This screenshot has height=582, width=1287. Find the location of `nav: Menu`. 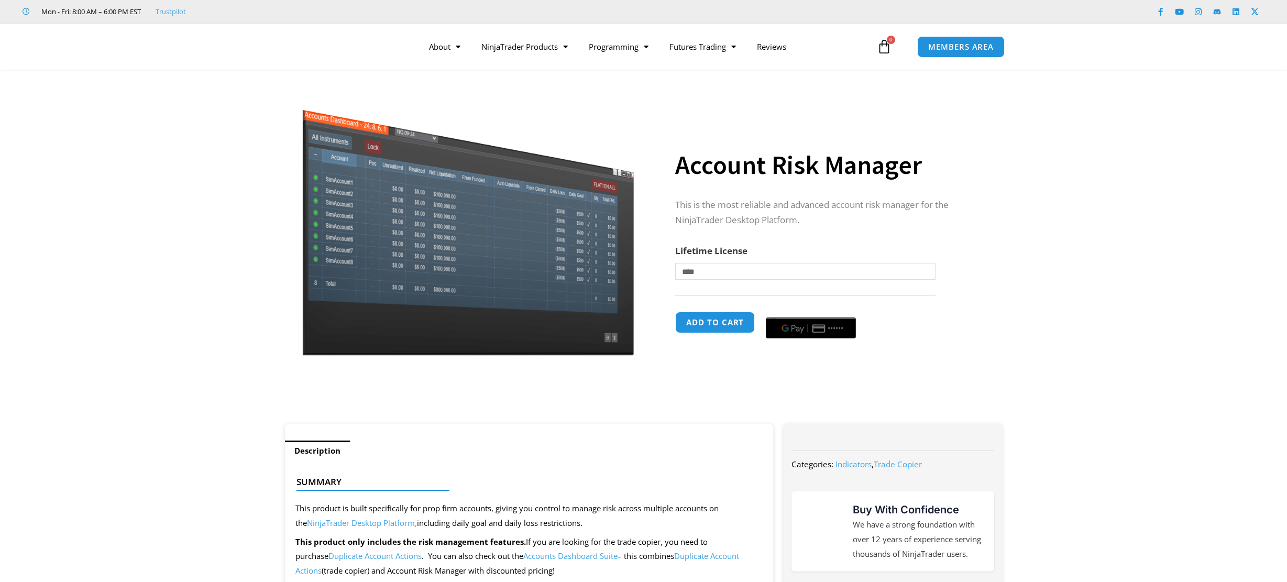

nav: Menu is located at coordinates (646, 47).